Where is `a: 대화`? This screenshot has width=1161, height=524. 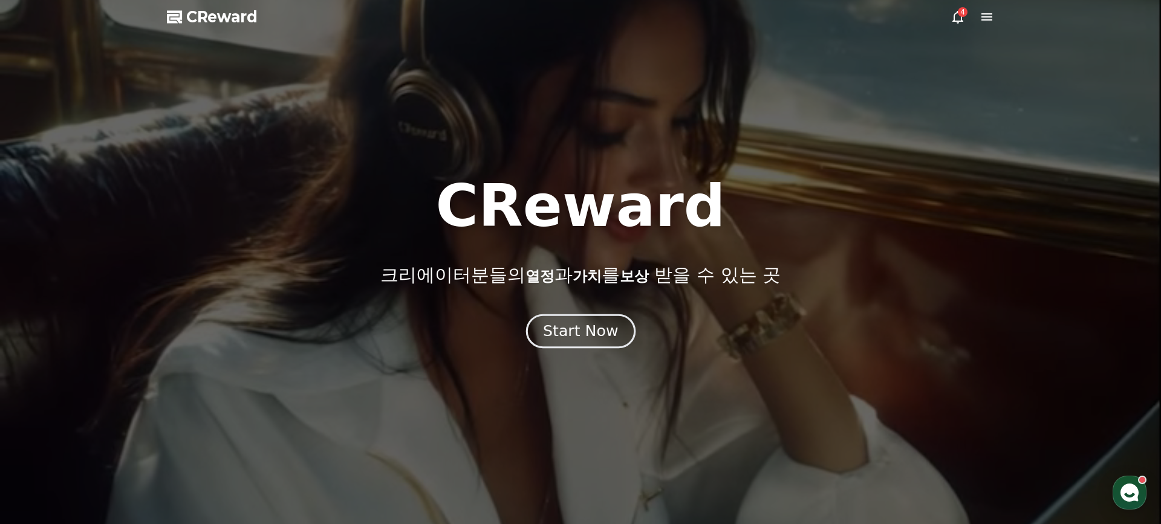 a: 대화 is located at coordinates (118, 399).